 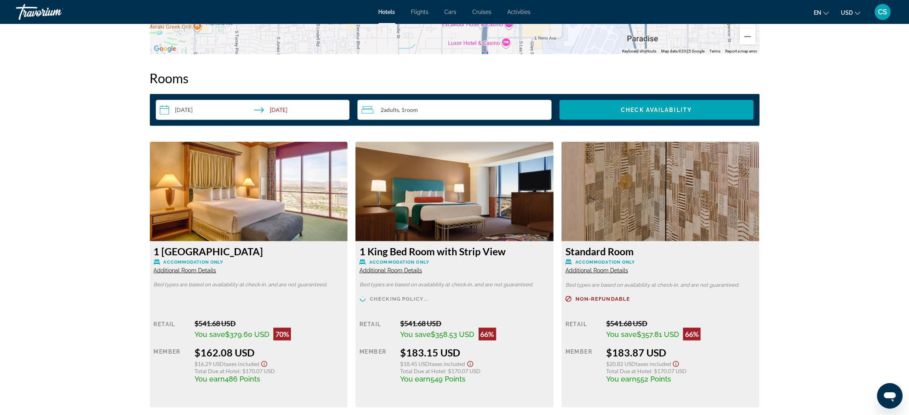 I want to click on button: User Menu, so click(x=883, y=12).